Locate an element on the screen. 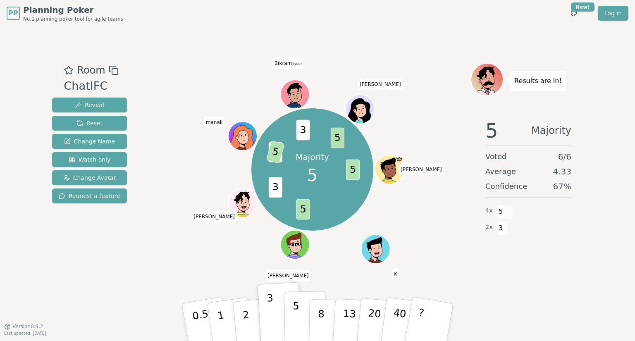  button: Change Avatar is located at coordinates (89, 178).